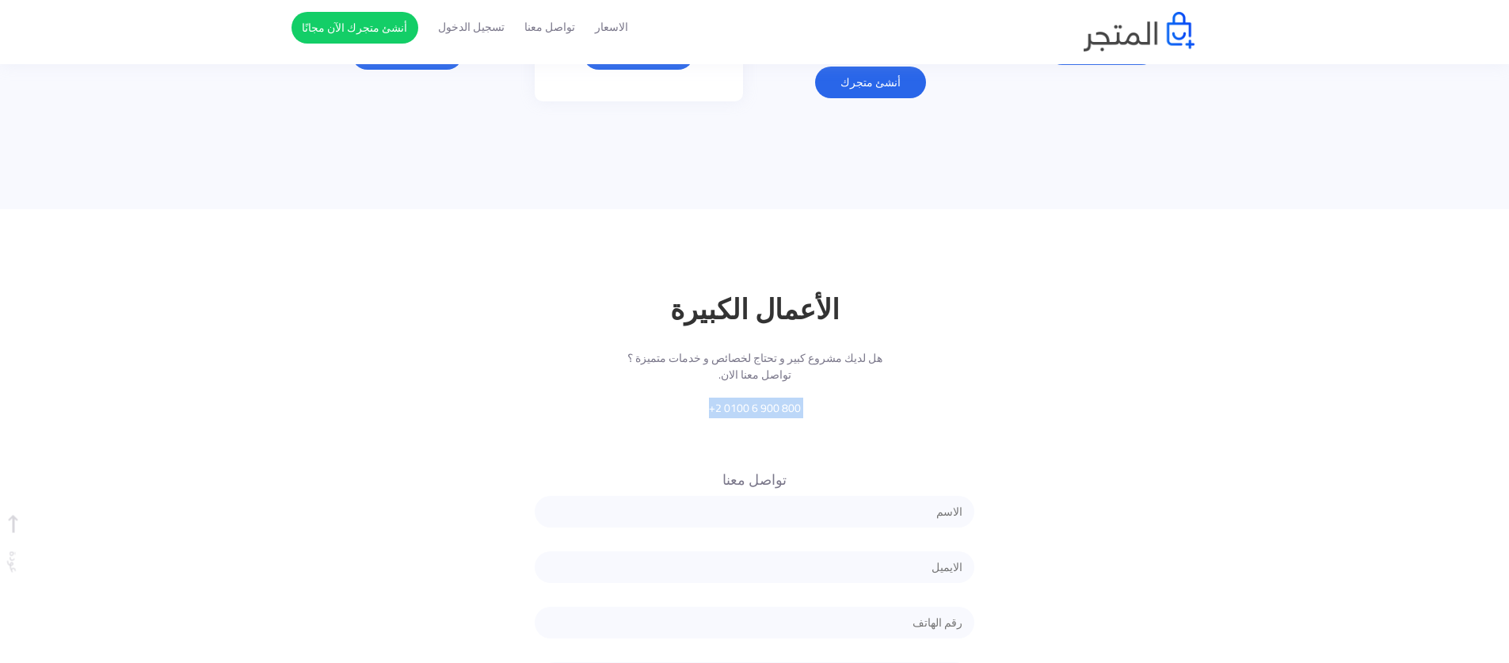  What do you see at coordinates (14, 544) in the screenshot?
I see `span: عودة` at bounding box center [14, 544].